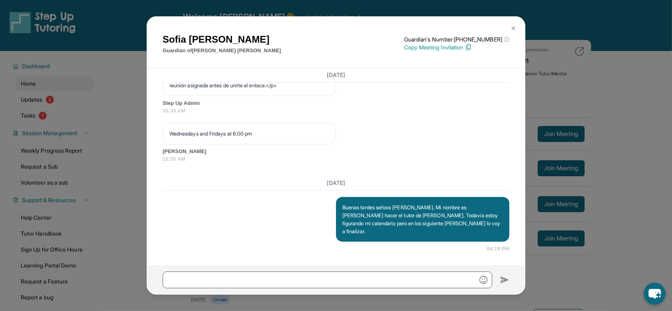 The width and height of the screenshot is (672, 311). I want to click on span: Step Up Admin, so click(336, 103).